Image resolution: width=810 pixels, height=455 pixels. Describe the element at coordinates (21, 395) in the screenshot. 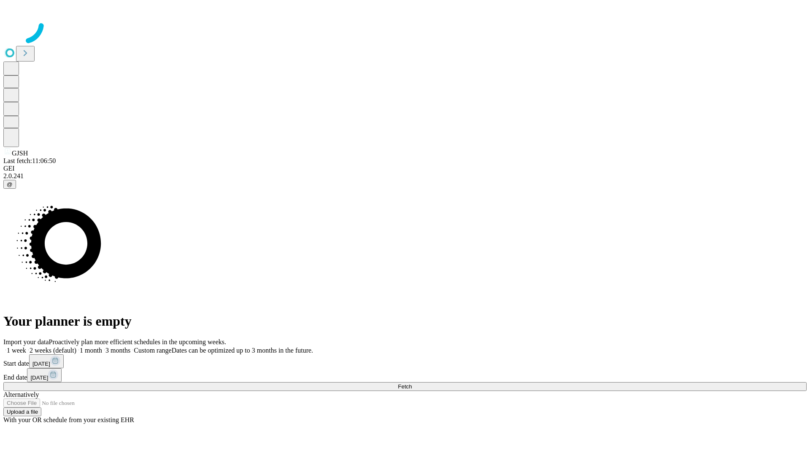

I see `span: Alternatively` at that location.